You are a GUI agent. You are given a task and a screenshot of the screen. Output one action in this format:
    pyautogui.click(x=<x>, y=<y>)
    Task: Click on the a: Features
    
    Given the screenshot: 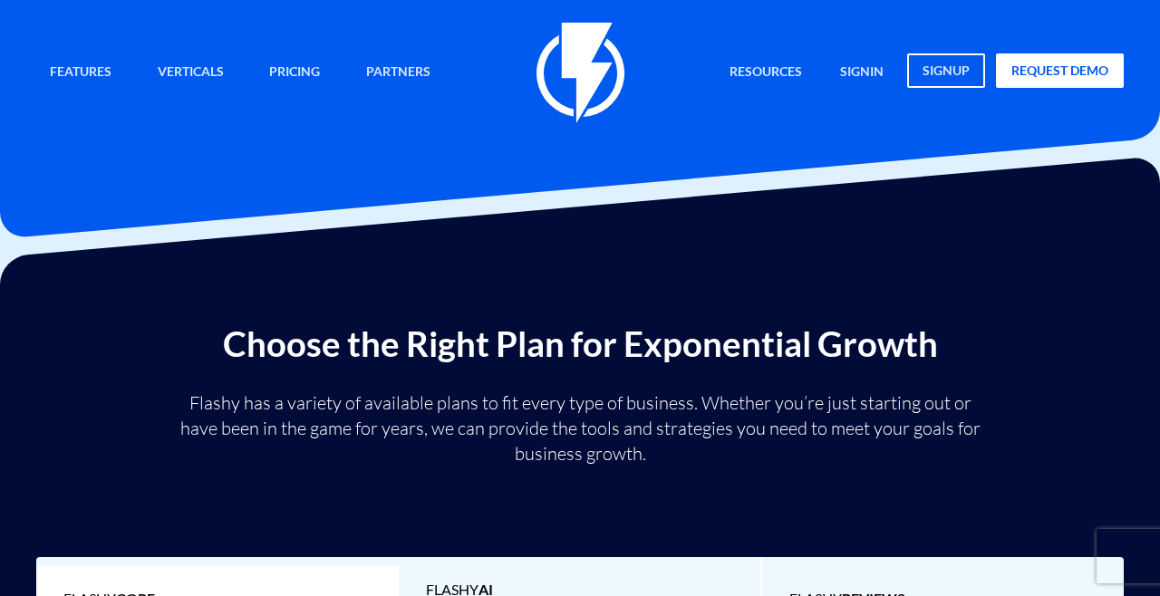 What is the action you would take?
    pyautogui.click(x=81, y=72)
    